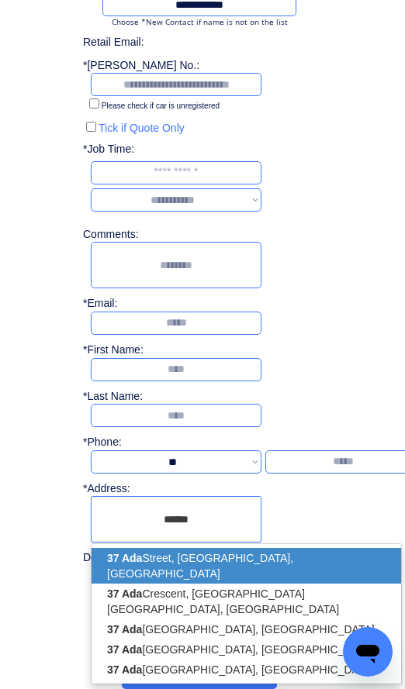  I want to click on div: Choose *New Contact if name is not on the list, so click(199, 22).